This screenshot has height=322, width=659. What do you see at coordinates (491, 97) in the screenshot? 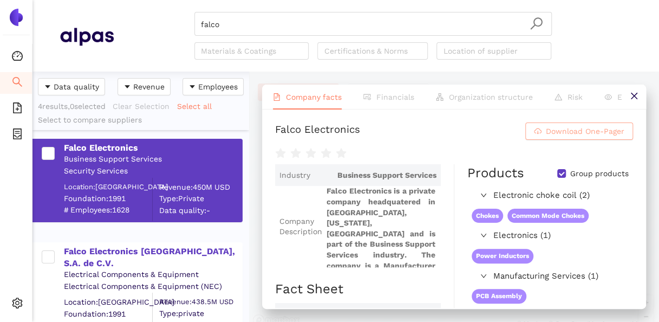
I see `span: Organization structure` at bounding box center [491, 97].